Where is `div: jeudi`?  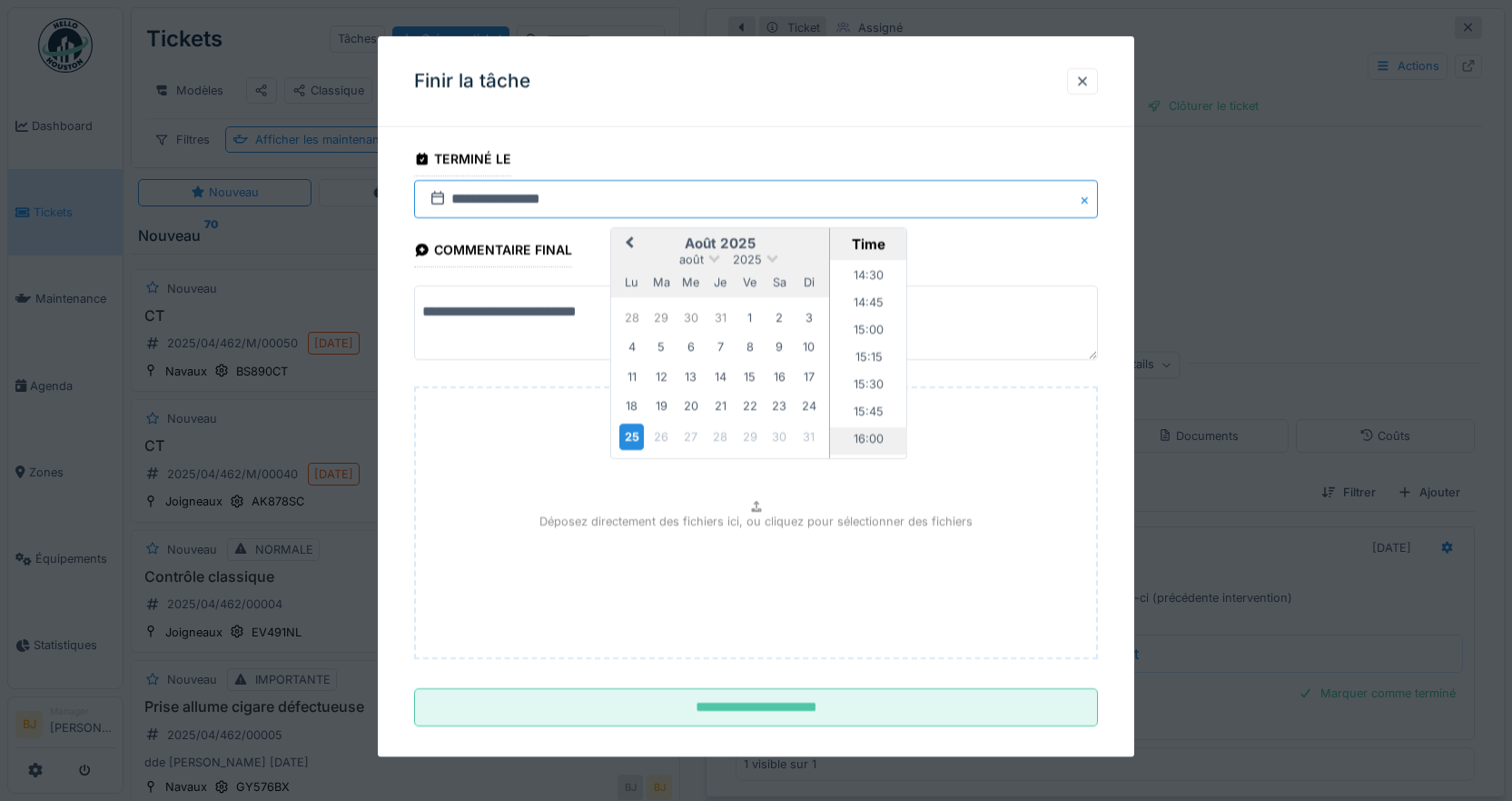
div: jeudi is located at coordinates (720, 282).